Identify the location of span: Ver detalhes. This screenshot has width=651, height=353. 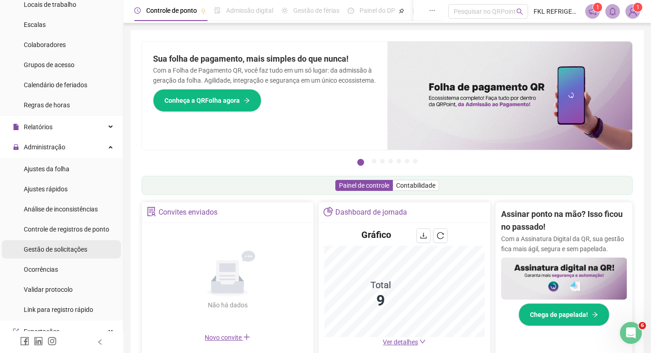
(400, 342).